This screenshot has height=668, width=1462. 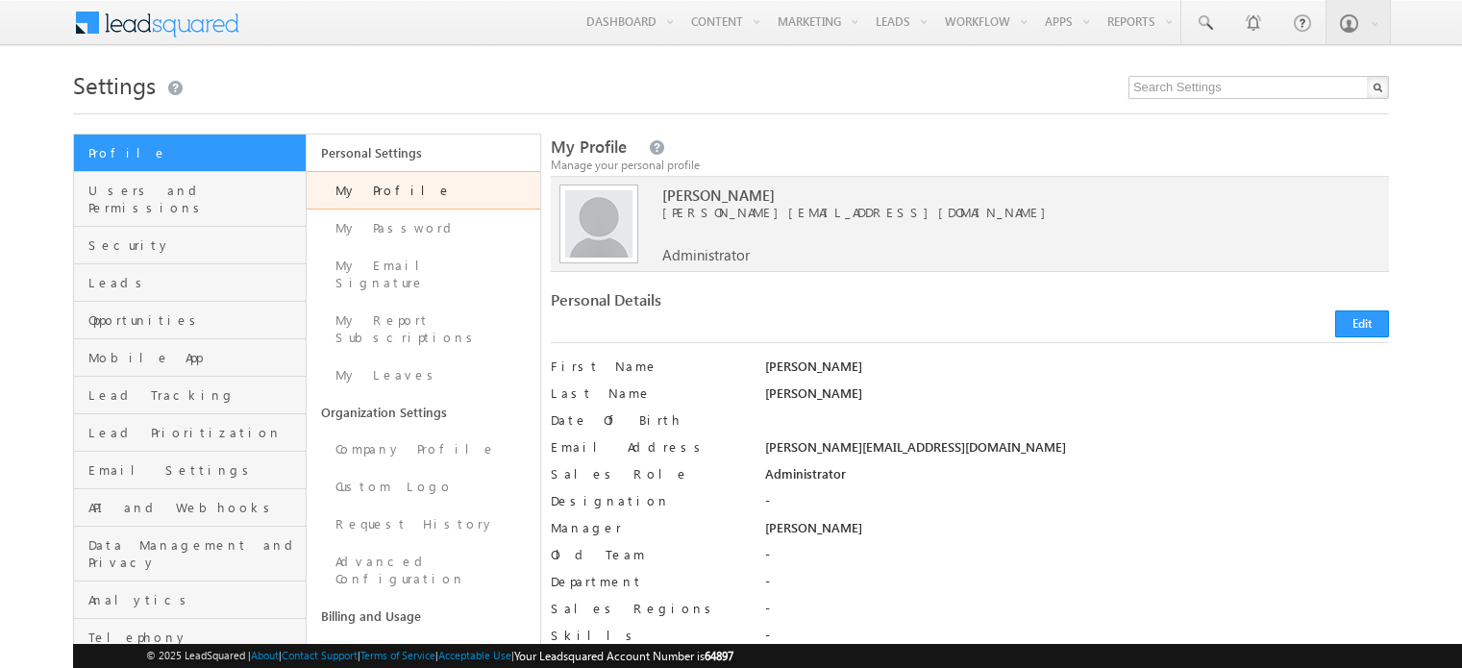 I want to click on div: Administrator, so click(x=1077, y=479).